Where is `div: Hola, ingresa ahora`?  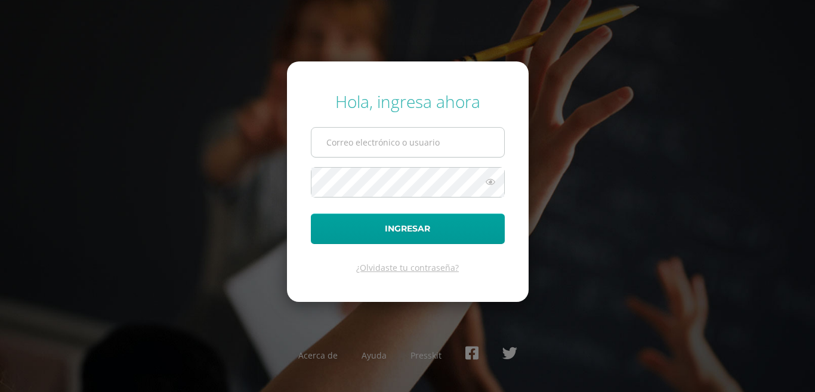 div: Hola, ingresa ahora is located at coordinates (408, 101).